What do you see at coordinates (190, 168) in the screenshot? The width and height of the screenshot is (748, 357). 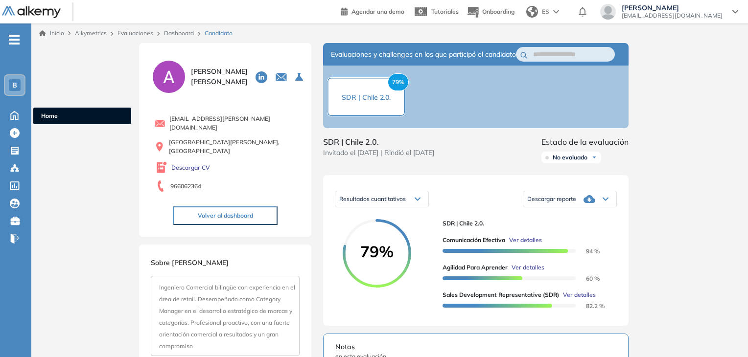 I see `a: Descargar CV` at bounding box center [190, 168].